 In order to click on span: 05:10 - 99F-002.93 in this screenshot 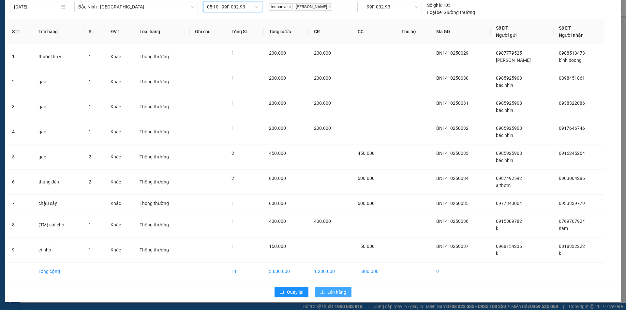, I will do `click(232, 7)`.